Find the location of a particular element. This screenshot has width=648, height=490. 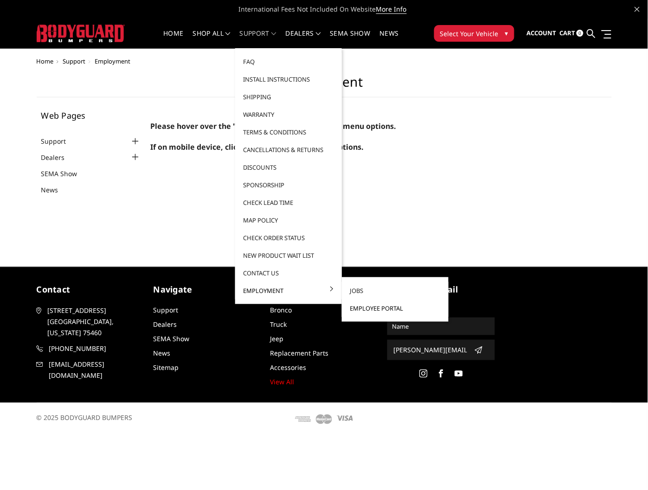

a: Employment is located at coordinates (288, 291).